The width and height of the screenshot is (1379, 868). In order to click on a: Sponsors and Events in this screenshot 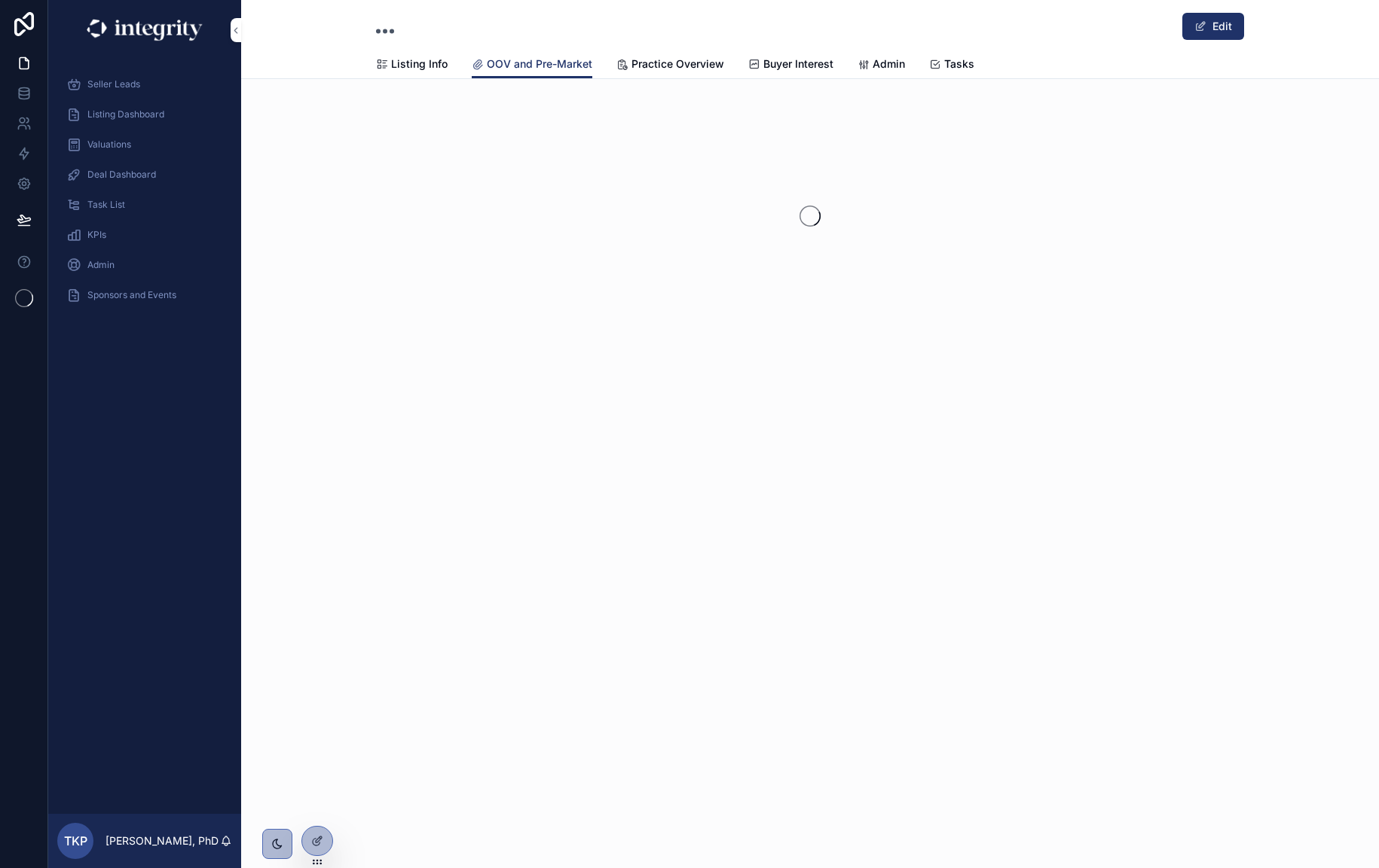, I will do `click(144, 296)`.